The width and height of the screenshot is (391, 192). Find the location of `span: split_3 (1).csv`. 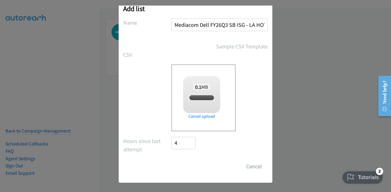

span: split_3 (1).csv is located at coordinates (202, 98).